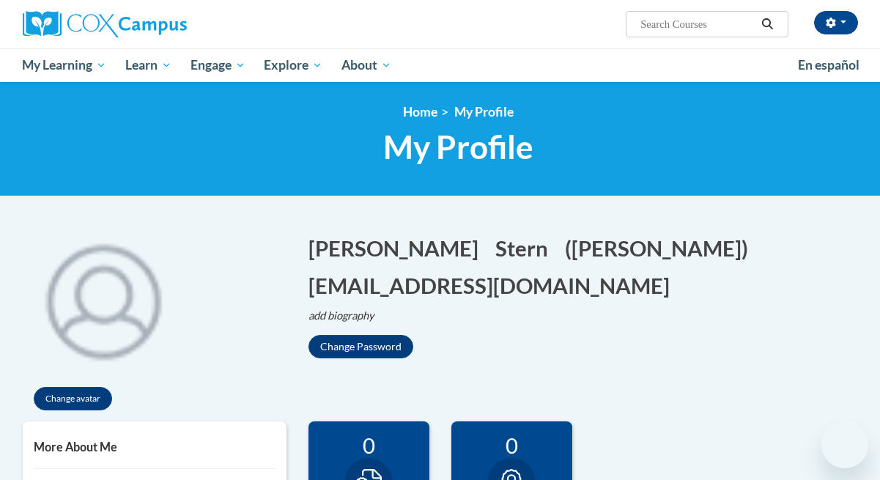 The height and width of the screenshot is (480, 880). What do you see at coordinates (767, 24) in the screenshot?
I see `button: Search` at bounding box center [767, 24].